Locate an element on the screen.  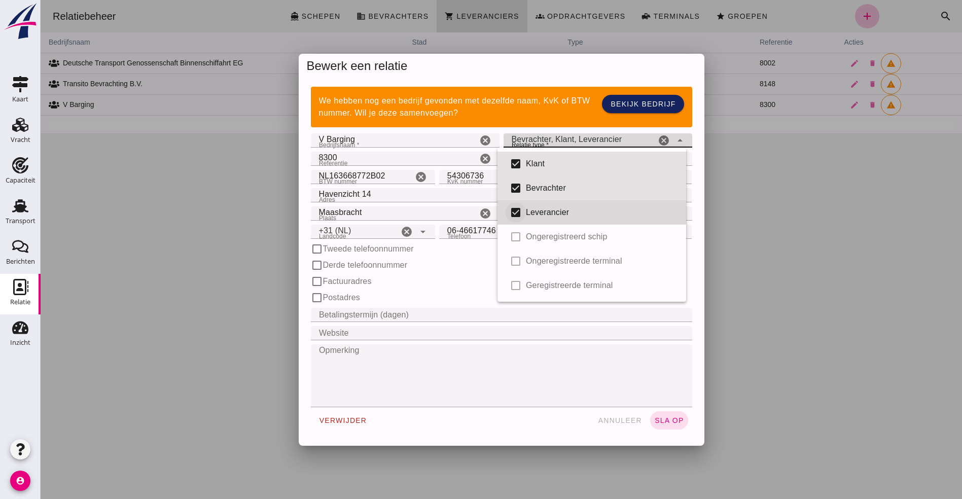
i: Wis Bedrijfsnaam * is located at coordinates (445, 141).